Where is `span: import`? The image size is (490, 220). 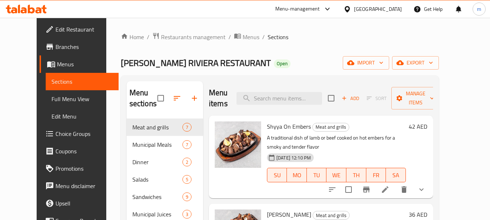 span: import is located at coordinates (366, 63).